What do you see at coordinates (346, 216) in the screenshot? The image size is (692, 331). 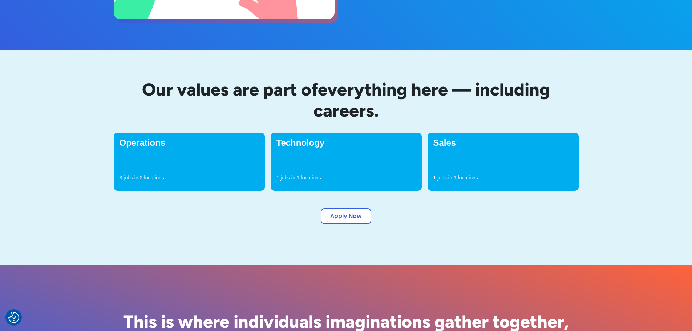 I see `a: Apply Now` at bounding box center [346, 216].